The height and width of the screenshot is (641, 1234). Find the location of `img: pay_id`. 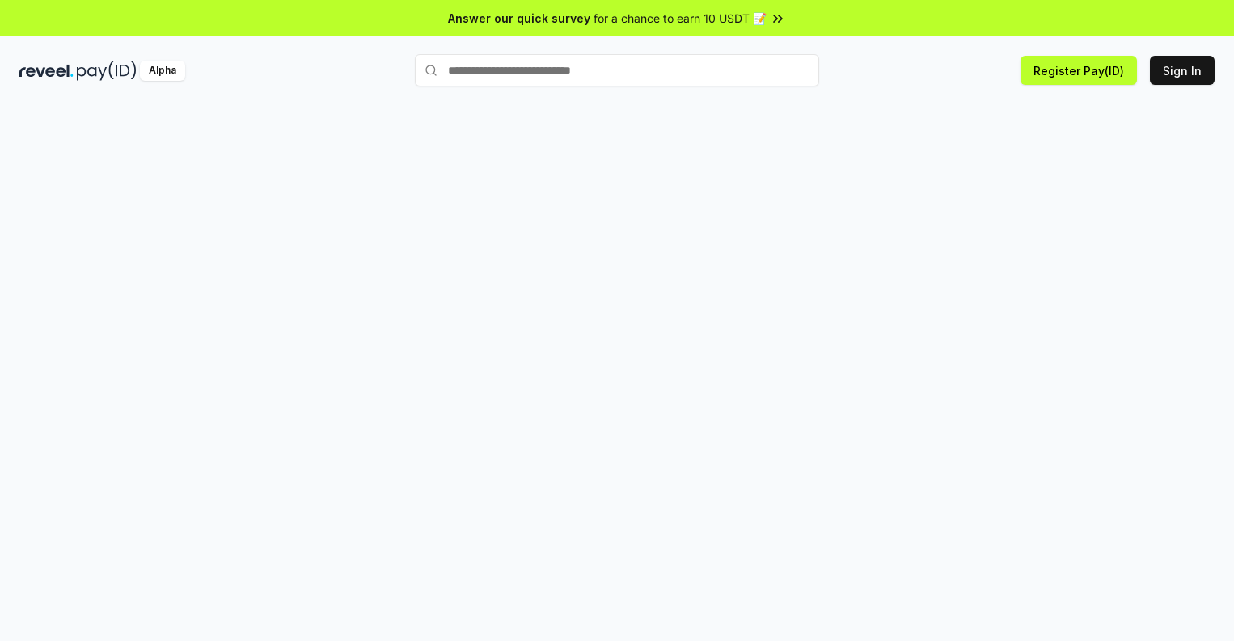

img: pay_id is located at coordinates (107, 70).